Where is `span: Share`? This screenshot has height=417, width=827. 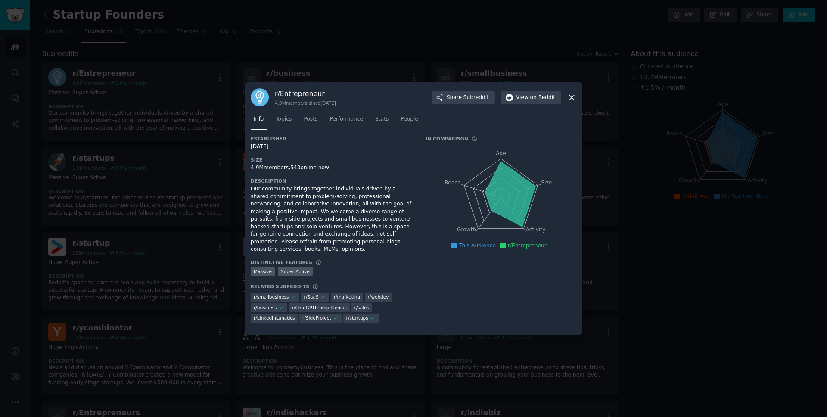
span: Share is located at coordinates (468, 98).